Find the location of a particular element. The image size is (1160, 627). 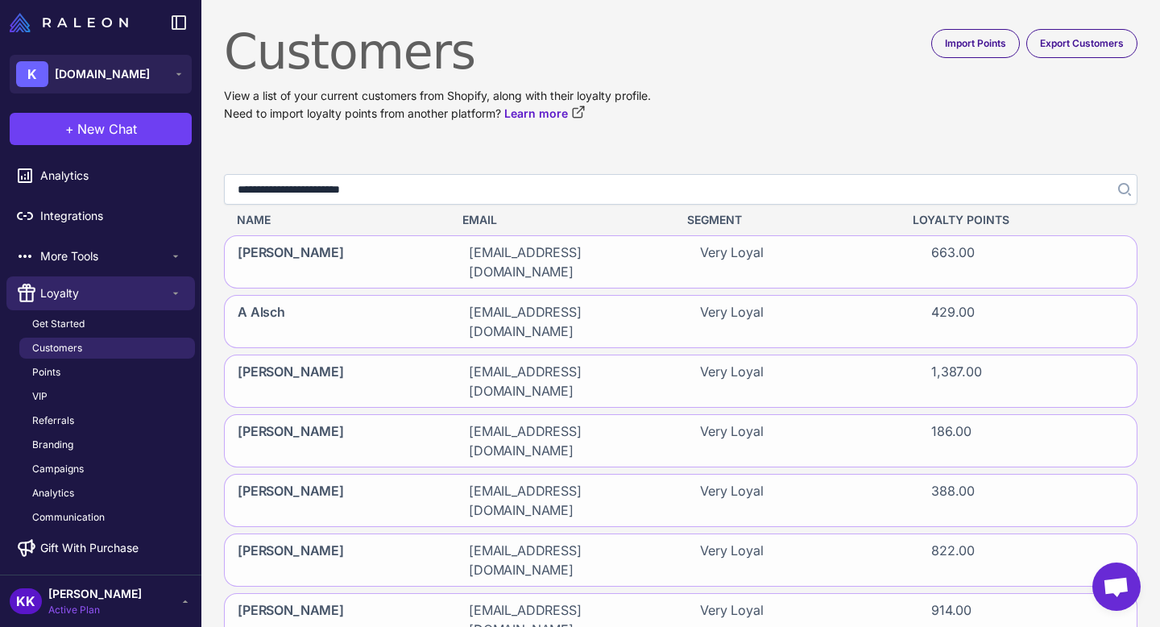

span: Integrations is located at coordinates (111, 216).